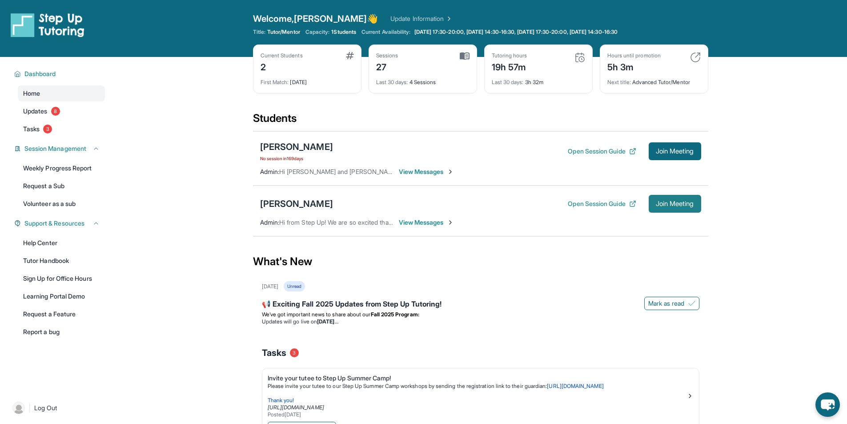  I want to click on div: Sessions, so click(387, 56).